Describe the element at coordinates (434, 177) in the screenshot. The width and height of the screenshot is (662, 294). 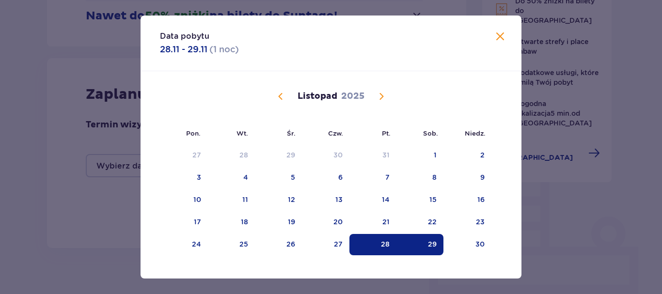
I see `div: 8` at that location.